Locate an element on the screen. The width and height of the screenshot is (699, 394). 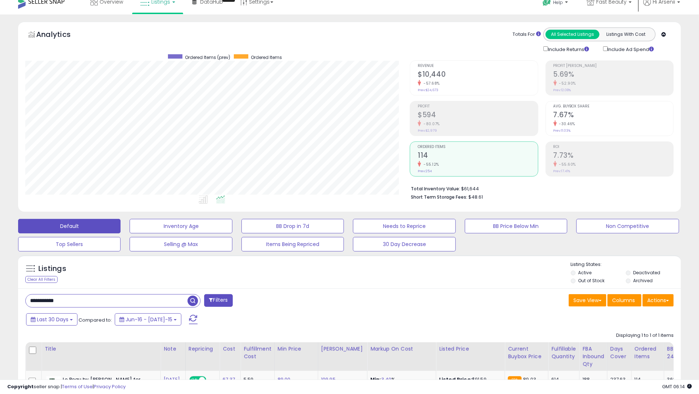
div: seller snap | | is located at coordinates (66, 387).